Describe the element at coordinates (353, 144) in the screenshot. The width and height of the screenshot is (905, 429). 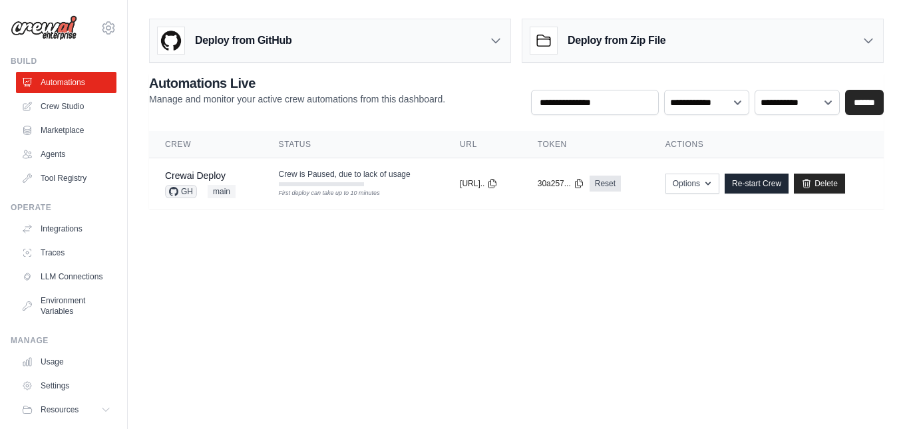
I see `th: Status` at that location.